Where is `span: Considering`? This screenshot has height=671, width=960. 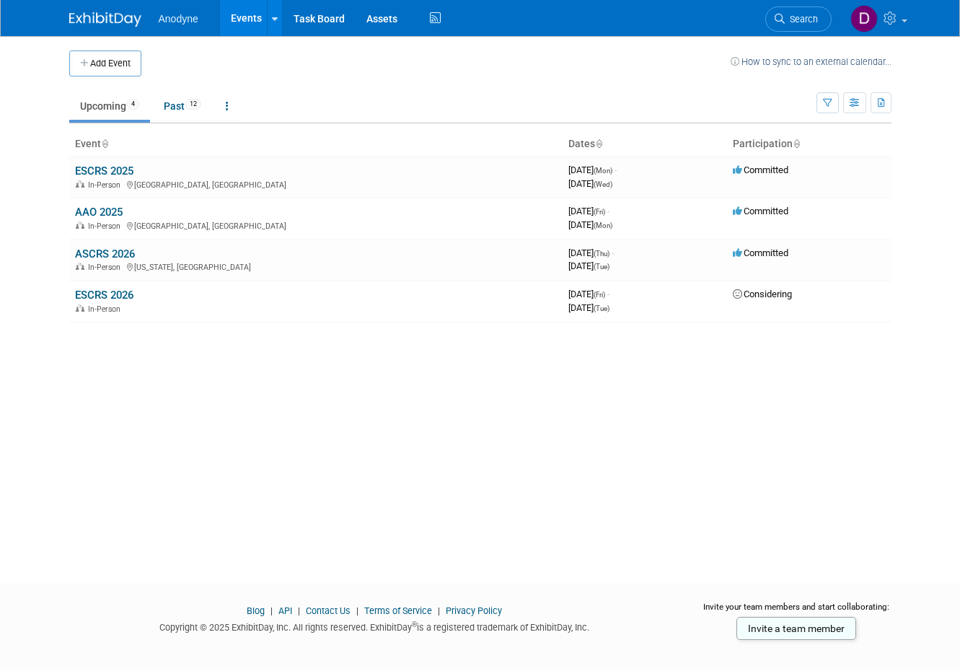 span: Considering is located at coordinates (762, 294).